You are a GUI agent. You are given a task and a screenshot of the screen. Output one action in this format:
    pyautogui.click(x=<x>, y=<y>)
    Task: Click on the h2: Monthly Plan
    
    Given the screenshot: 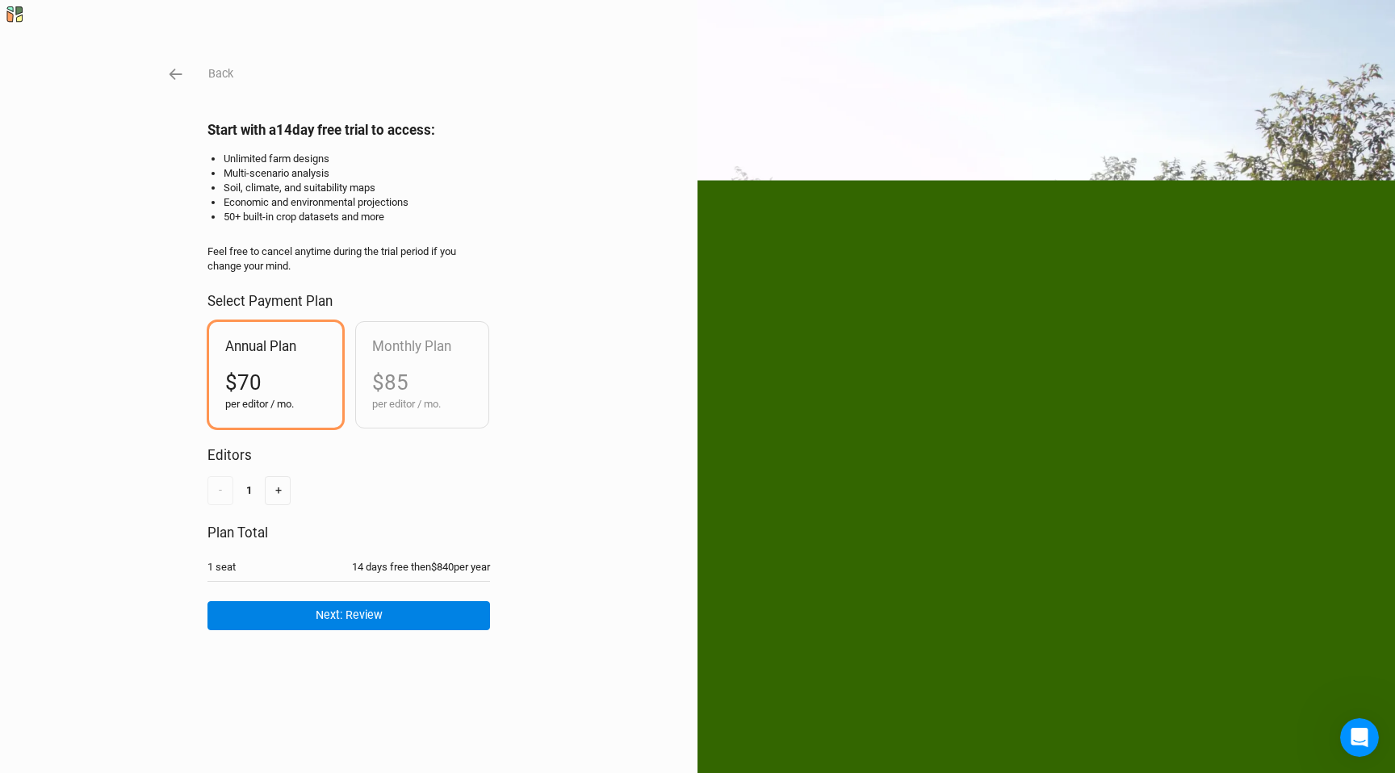 What is the action you would take?
    pyautogui.click(x=422, y=346)
    